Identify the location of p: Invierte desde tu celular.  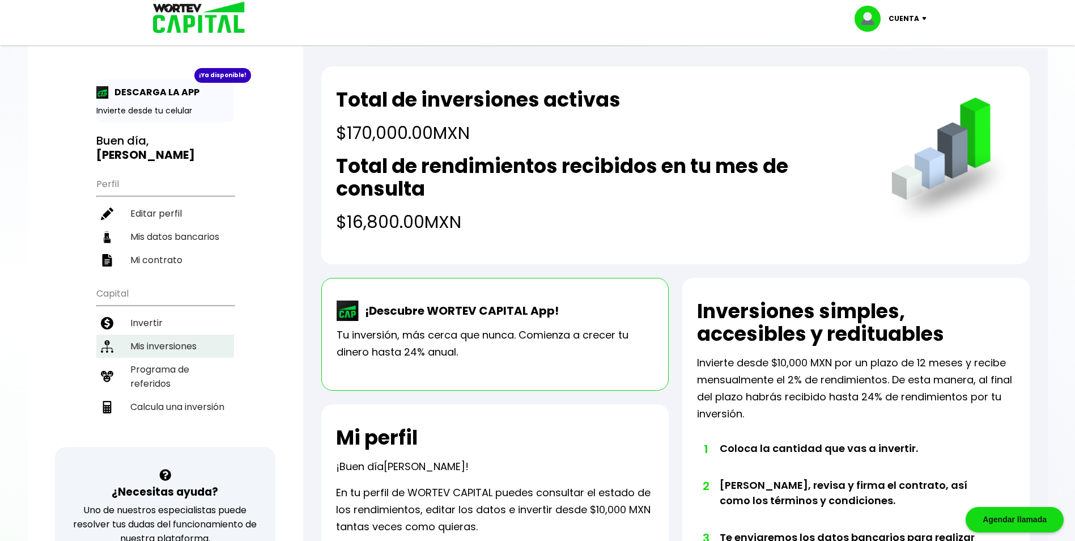
(165, 111).